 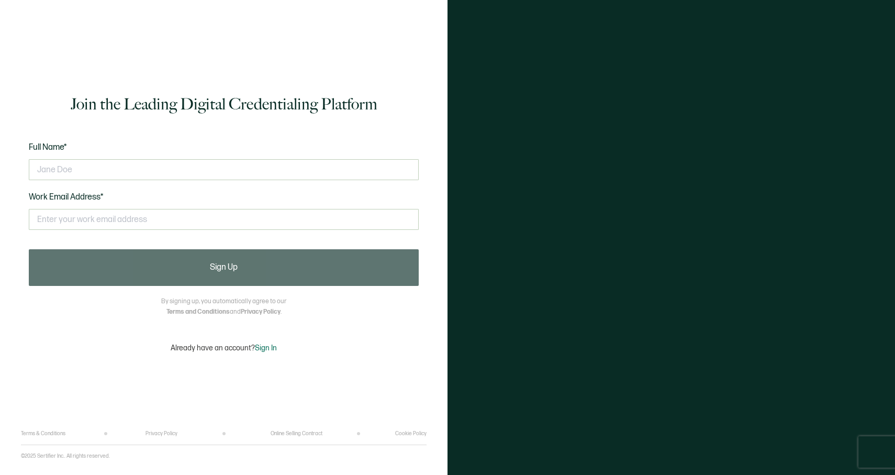 What do you see at coordinates (43, 433) in the screenshot?
I see `a: Terms & Conditions` at bounding box center [43, 433].